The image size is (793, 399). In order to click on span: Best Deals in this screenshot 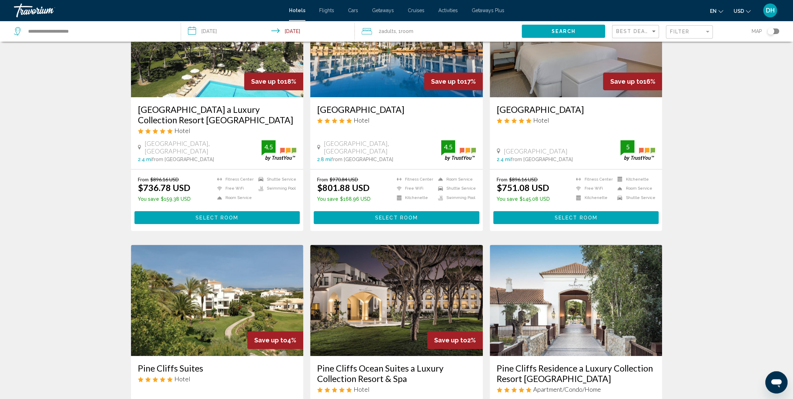, I will do `click(634, 31)`.